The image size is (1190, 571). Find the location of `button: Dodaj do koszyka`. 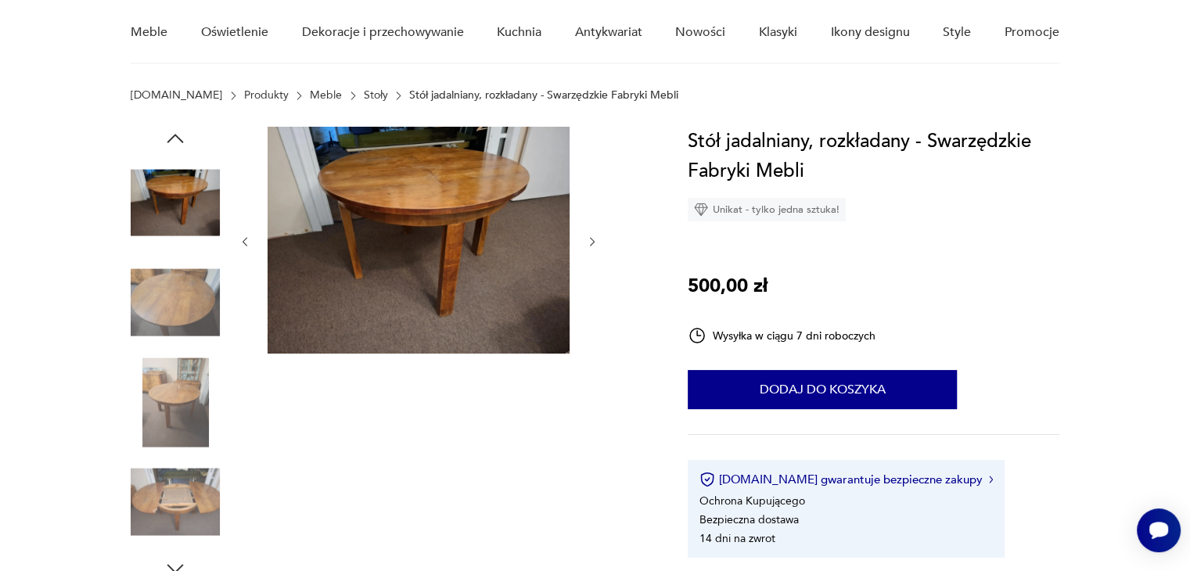

button: Dodaj do koszyka is located at coordinates (822, 390).